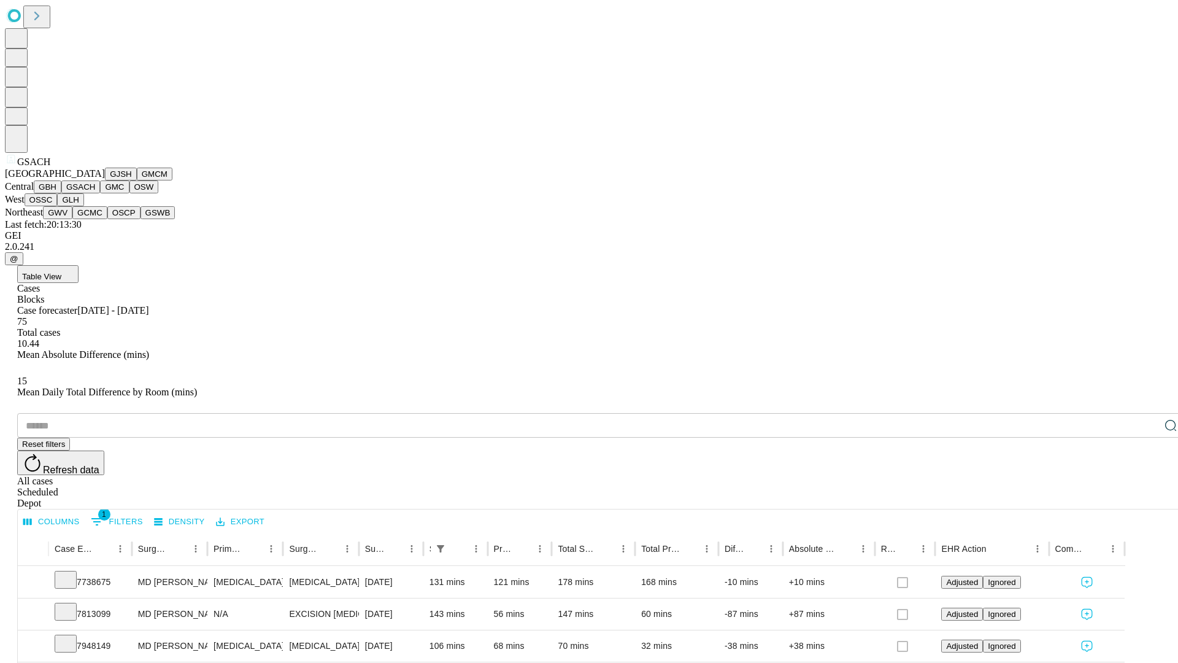 The image size is (1178, 663). I want to click on div: 2.0.241, so click(589, 247).